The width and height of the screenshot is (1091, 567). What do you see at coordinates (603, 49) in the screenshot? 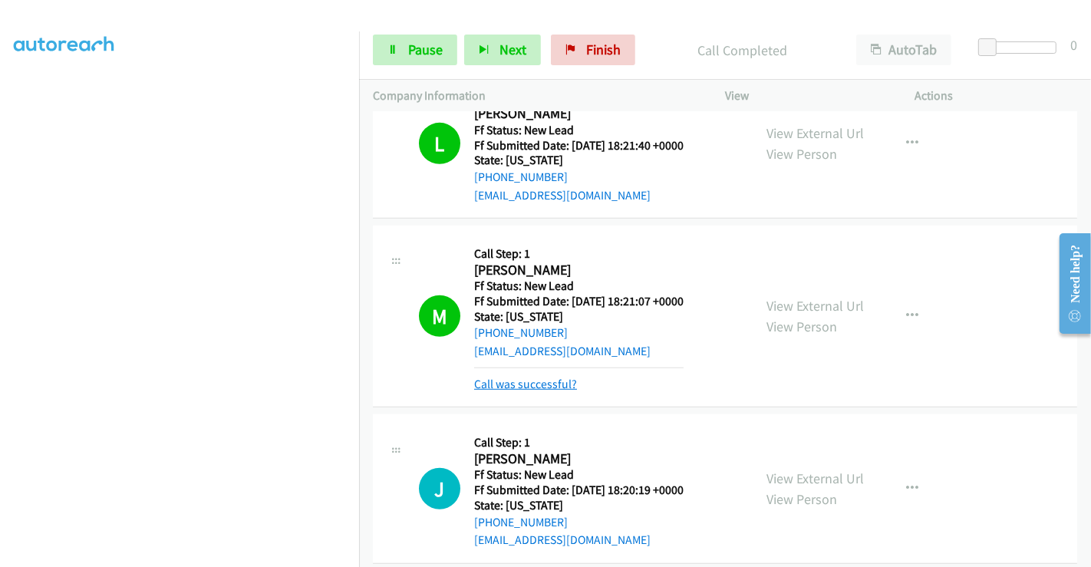
I see `span: Finish` at bounding box center [603, 49].